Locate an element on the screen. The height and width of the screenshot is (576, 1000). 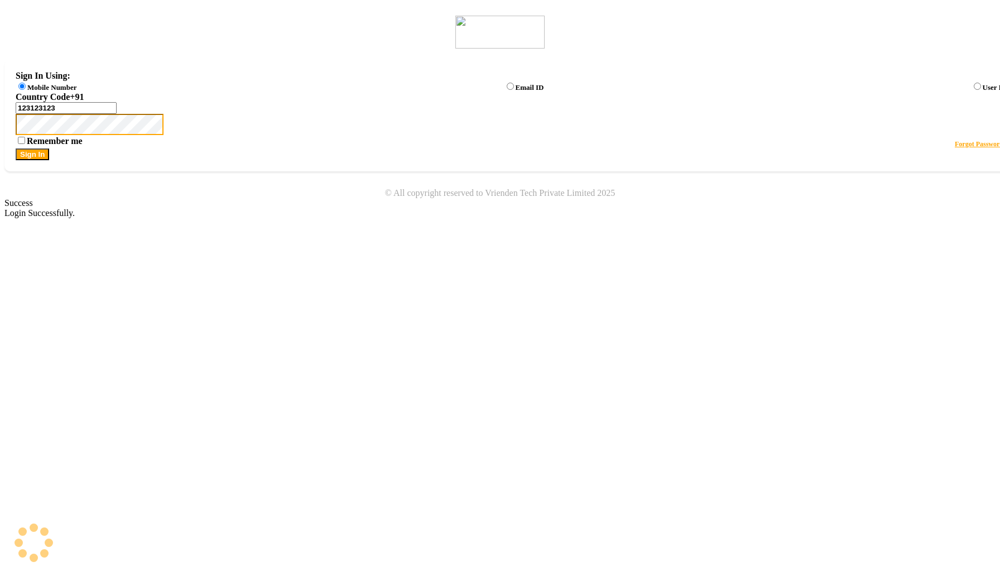
div: © All copyright reserved to Vrienden Tech Private Limited 2025 is located at coordinates (500, 193).